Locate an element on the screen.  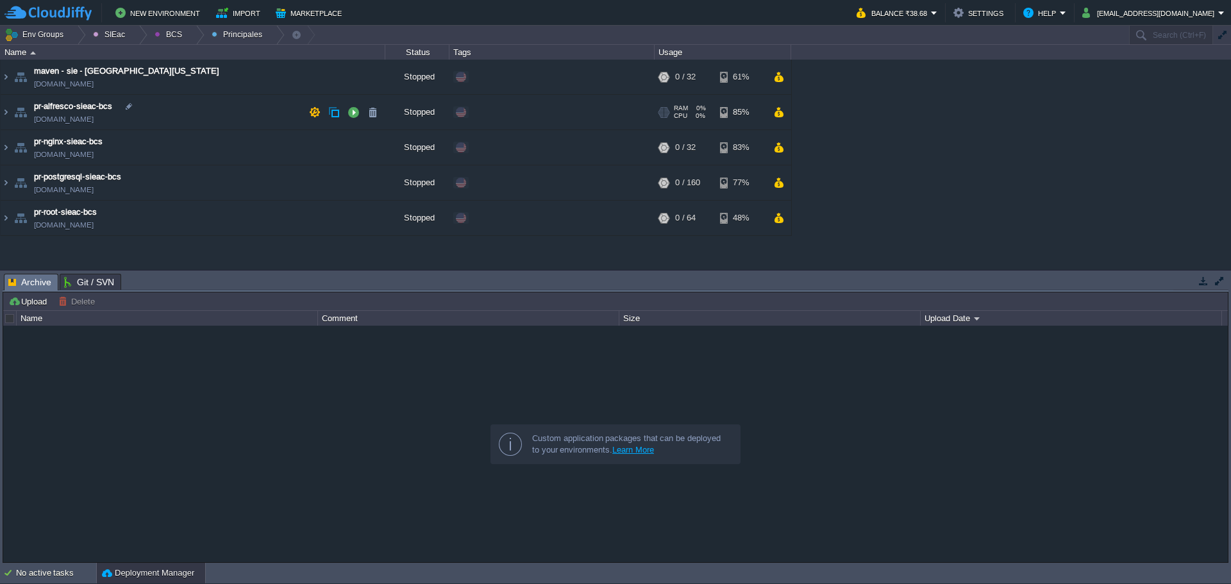
a: pr-root-sieac-bcs is located at coordinates (65, 212).